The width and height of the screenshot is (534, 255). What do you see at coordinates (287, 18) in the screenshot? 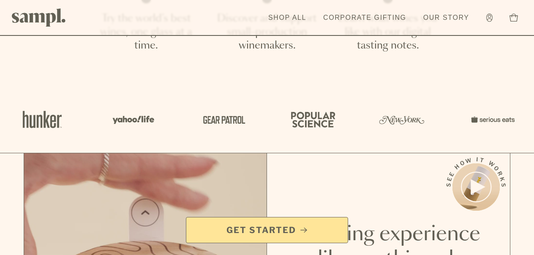
I see `a: Shop All` at bounding box center [287, 18].